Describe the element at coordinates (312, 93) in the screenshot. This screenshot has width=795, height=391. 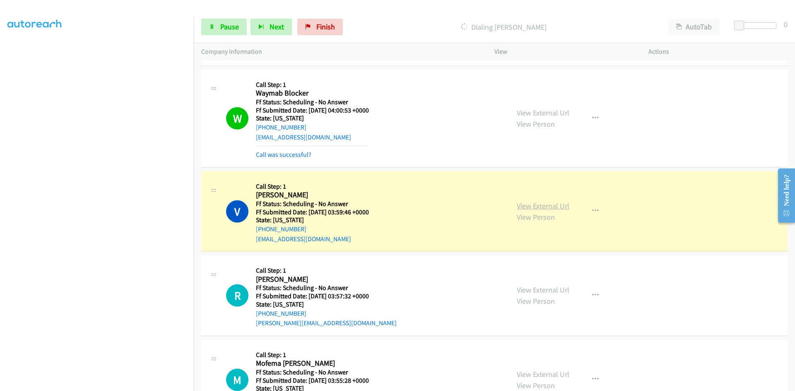
I see `h2: Waymab Blocker` at that location.